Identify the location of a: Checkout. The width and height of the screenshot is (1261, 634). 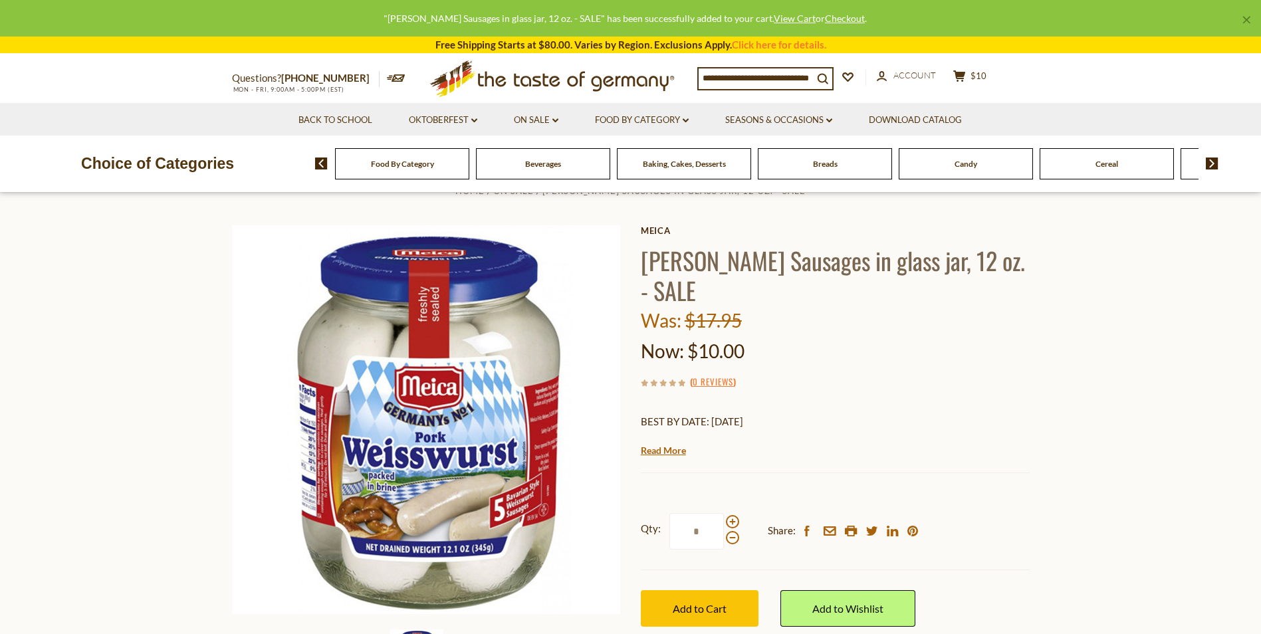
(845, 18).